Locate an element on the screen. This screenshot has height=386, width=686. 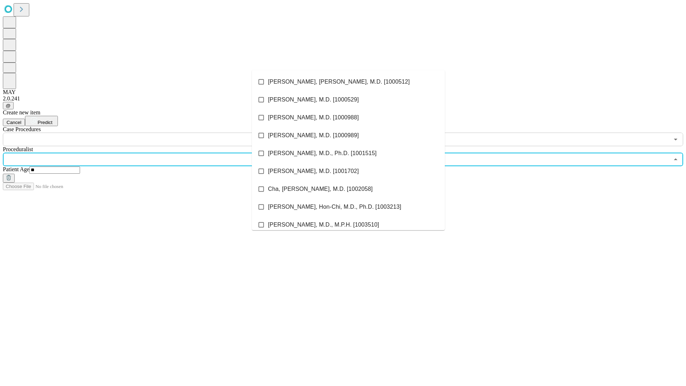
span: Patient Age is located at coordinates (16, 169).